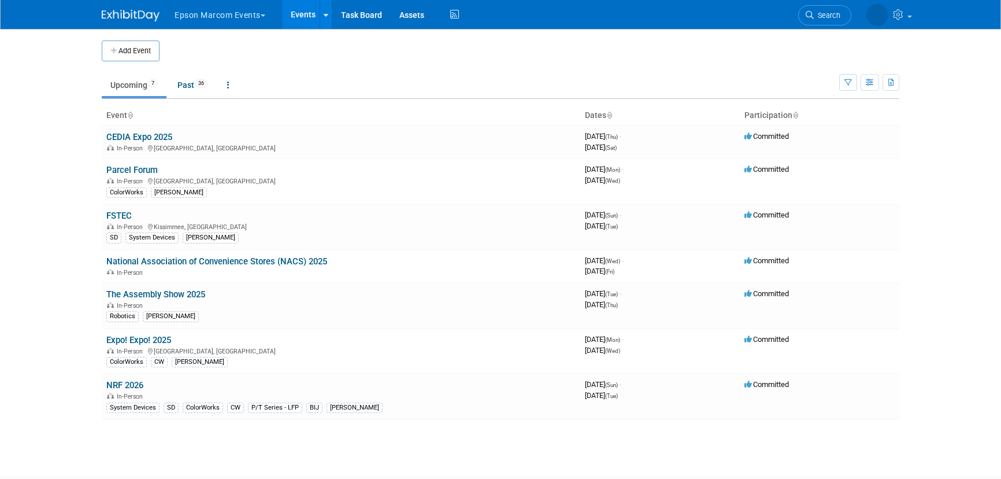 The image size is (1001, 479). What do you see at coordinates (820, 116) in the screenshot?
I see `th: Participation` at bounding box center [820, 116].